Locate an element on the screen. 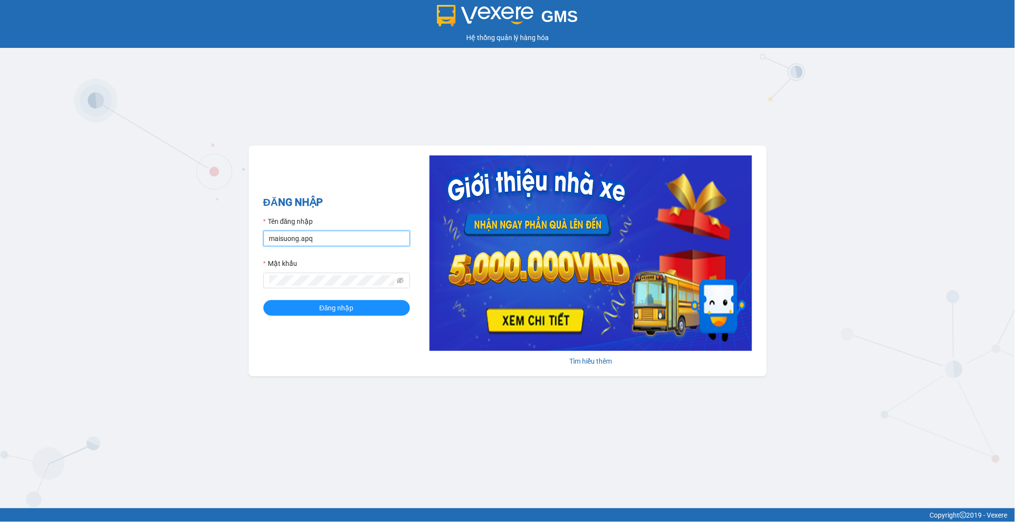  img: logo 2 is located at coordinates (485, 16).